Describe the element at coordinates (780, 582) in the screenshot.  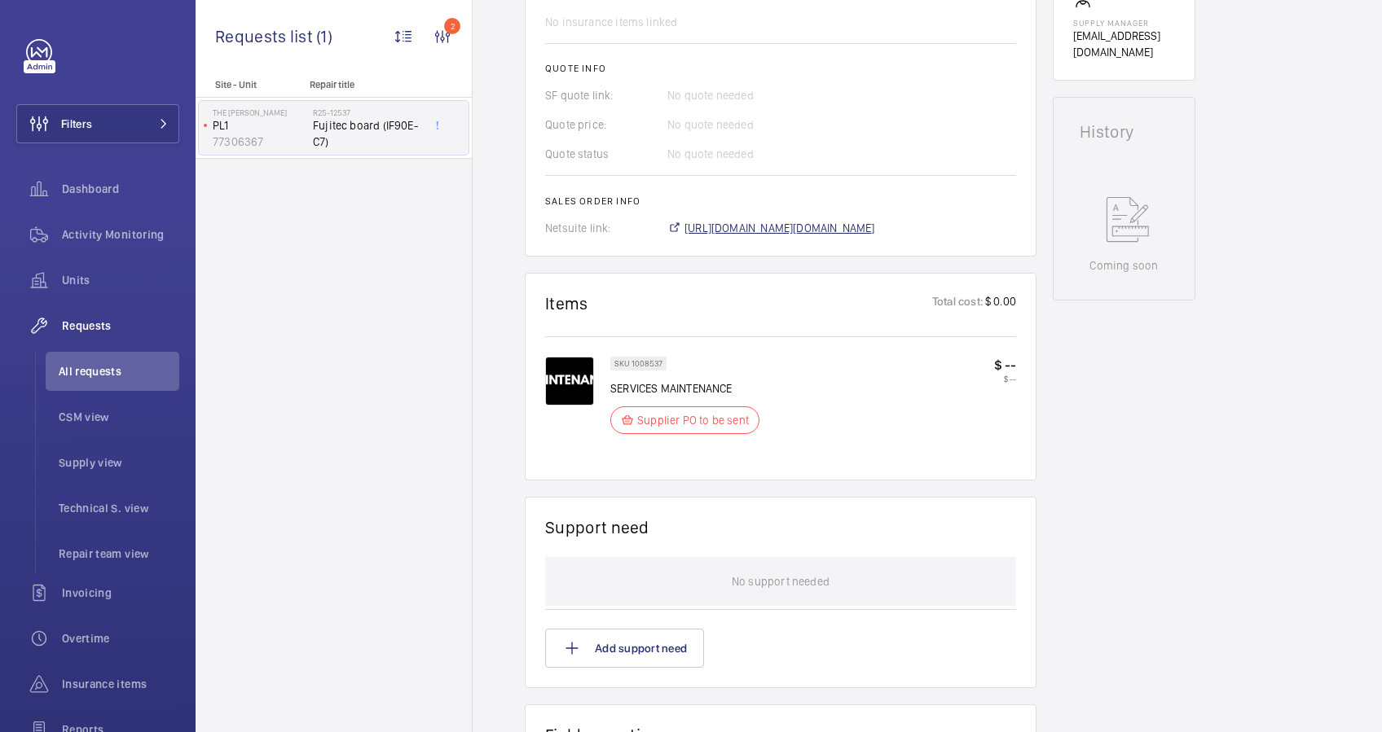
I see `p: No support needed` at that location.